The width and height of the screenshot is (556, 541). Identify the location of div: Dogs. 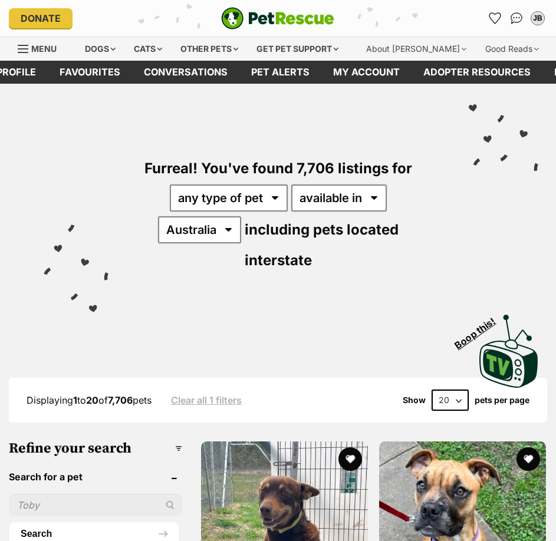
(100, 49).